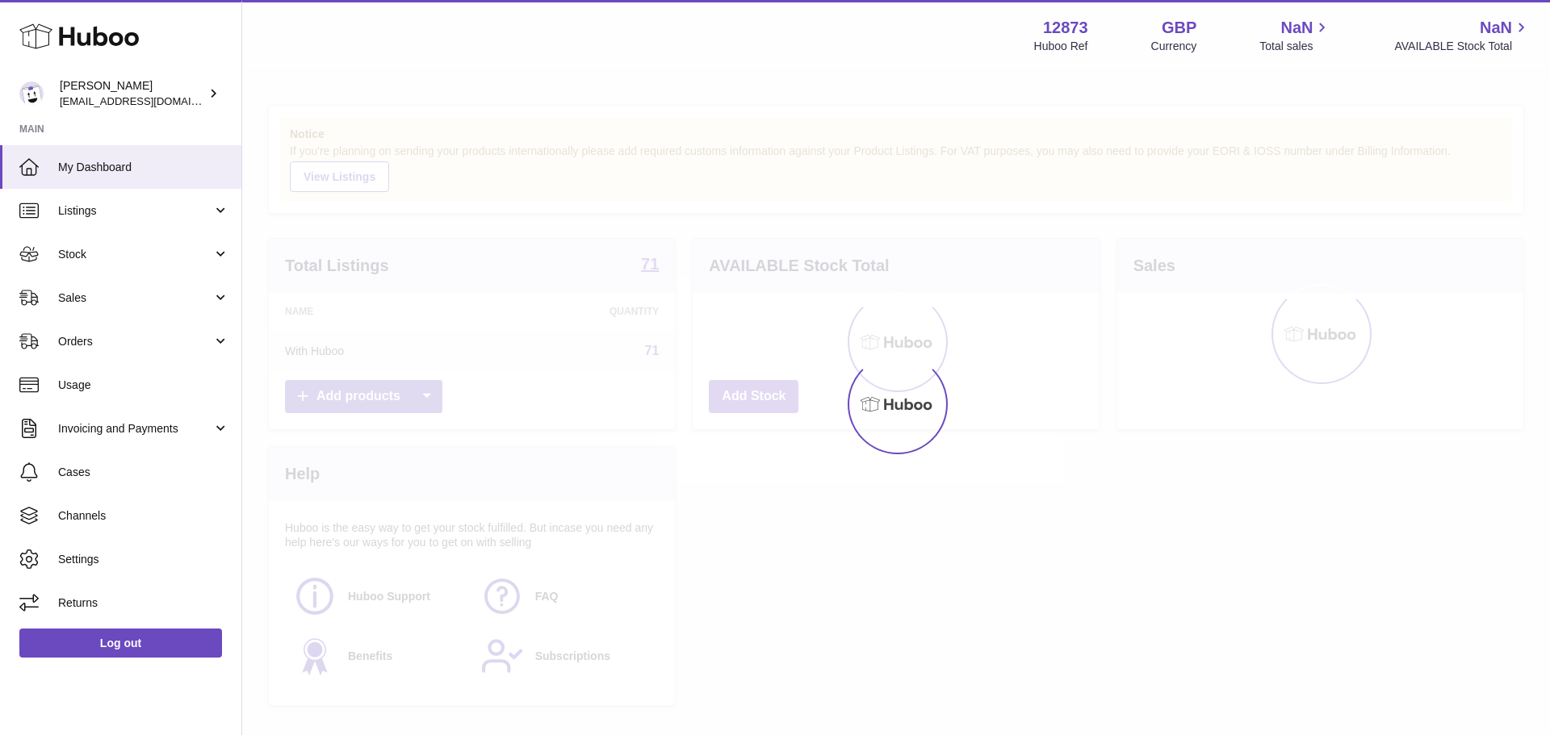 Image resolution: width=1550 pixels, height=735 pixels. I want to click on span: Stock, so click(135, 254).